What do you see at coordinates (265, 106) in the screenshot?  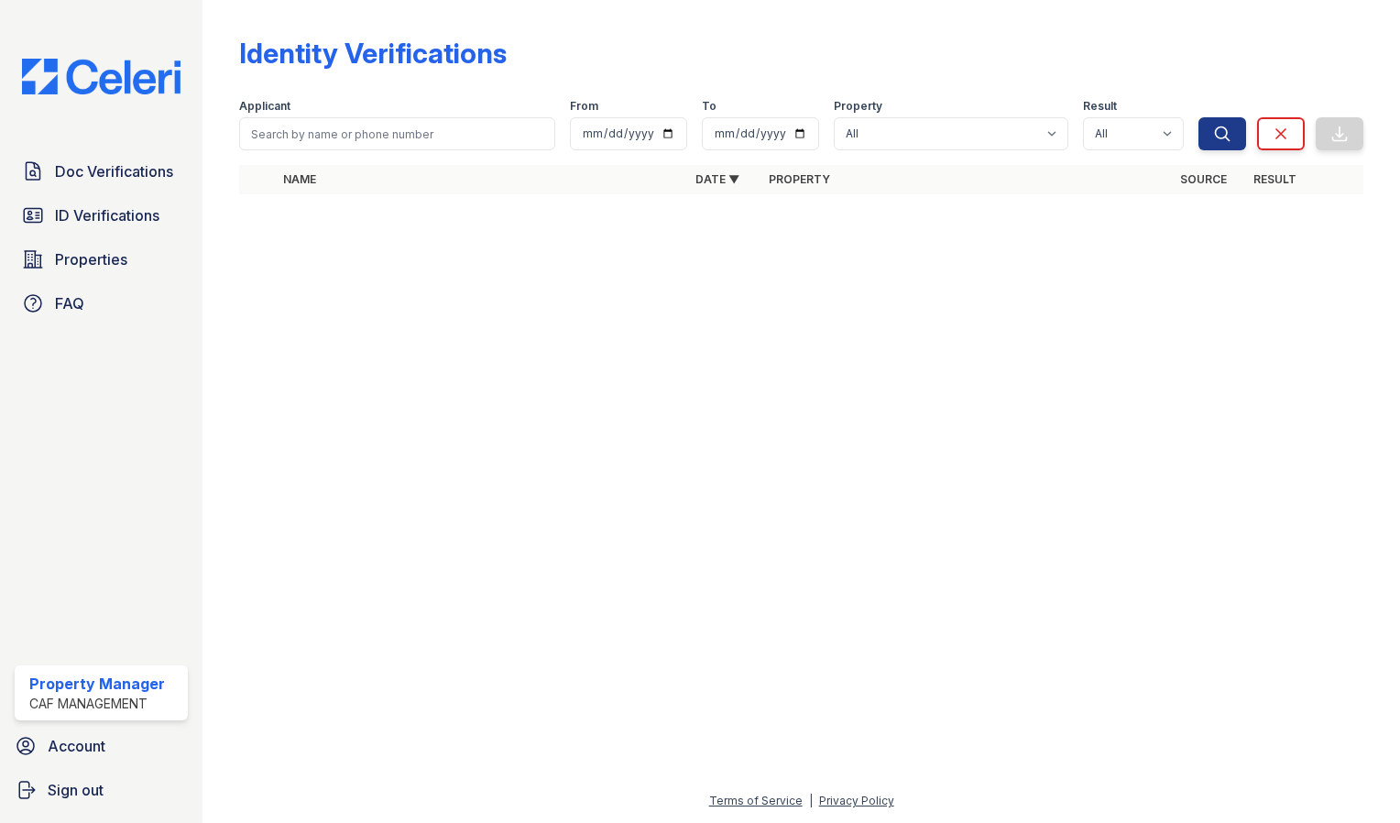 I see `label: Applicant` at bounding box center [265, 106].